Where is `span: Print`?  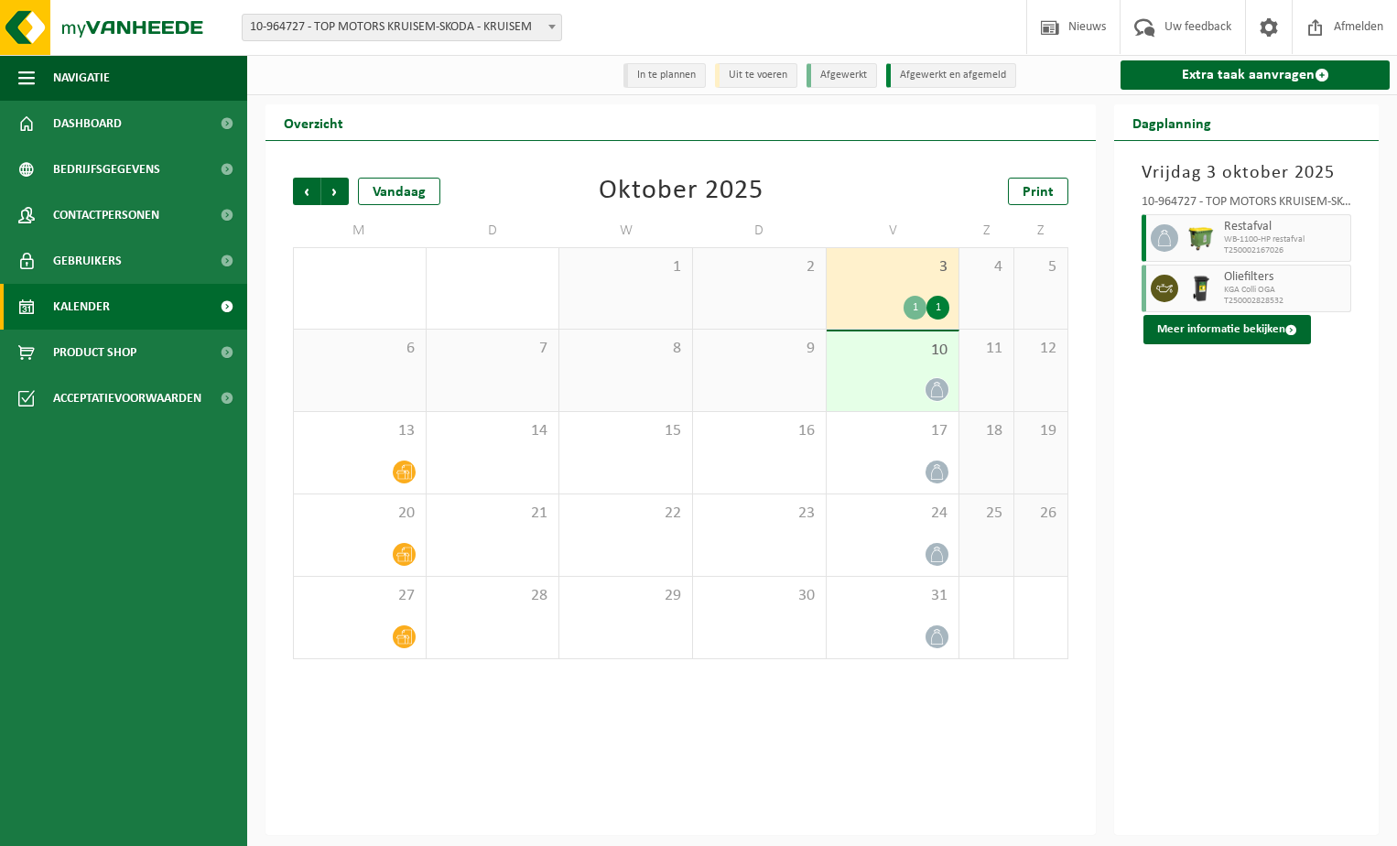
span: Print is located at coordinates (1038, 192).